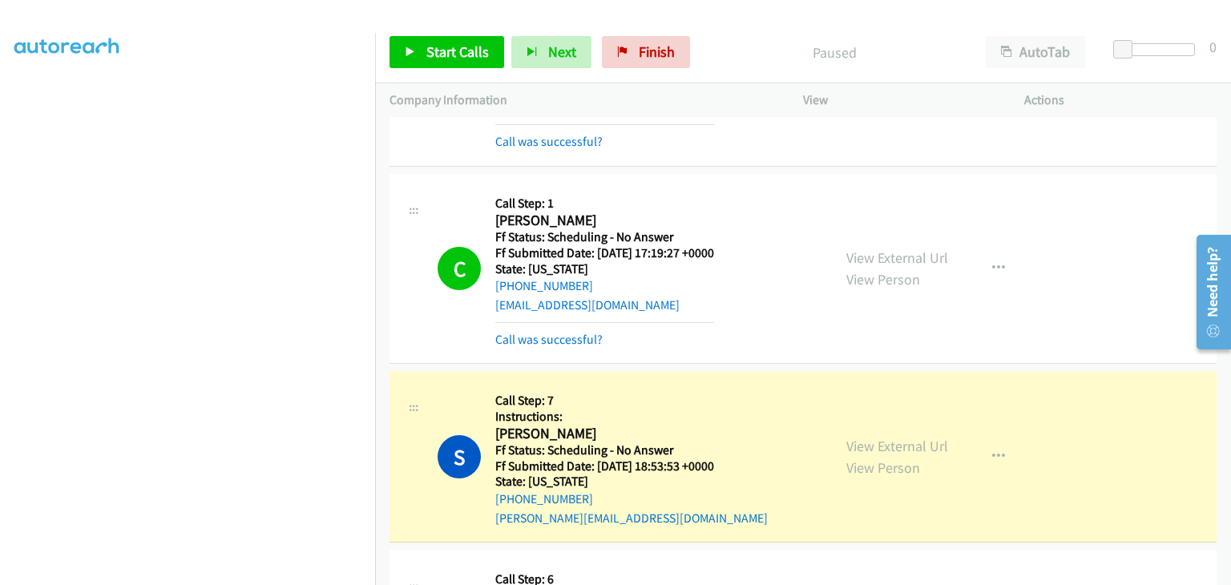  What do you see at coordinates (551, 52) in the screenshot?
I see `button: Next` at bounding box center [551, 52].